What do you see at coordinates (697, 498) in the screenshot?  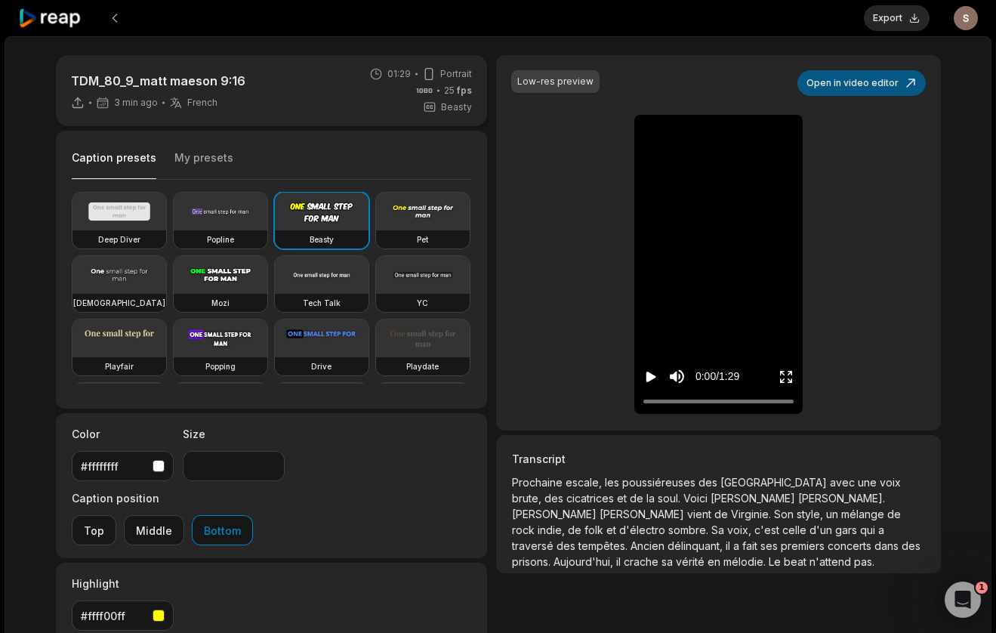 I see `span: Voici` at bounding box center [697, 498].